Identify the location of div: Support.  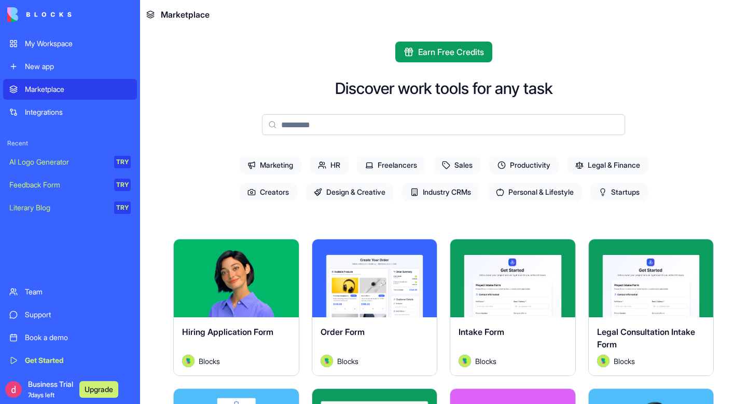
(78, 314).